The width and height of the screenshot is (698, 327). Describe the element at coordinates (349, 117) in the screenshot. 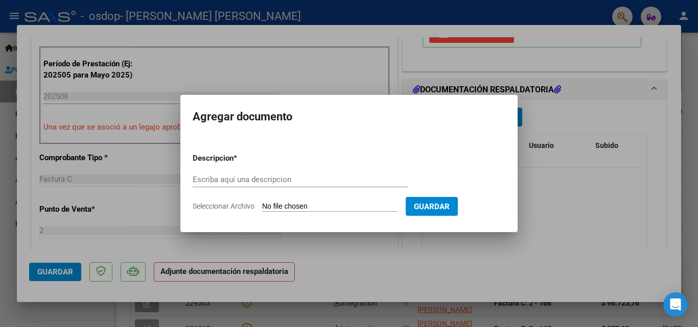

I see `h2: Agregar documento` at that location.